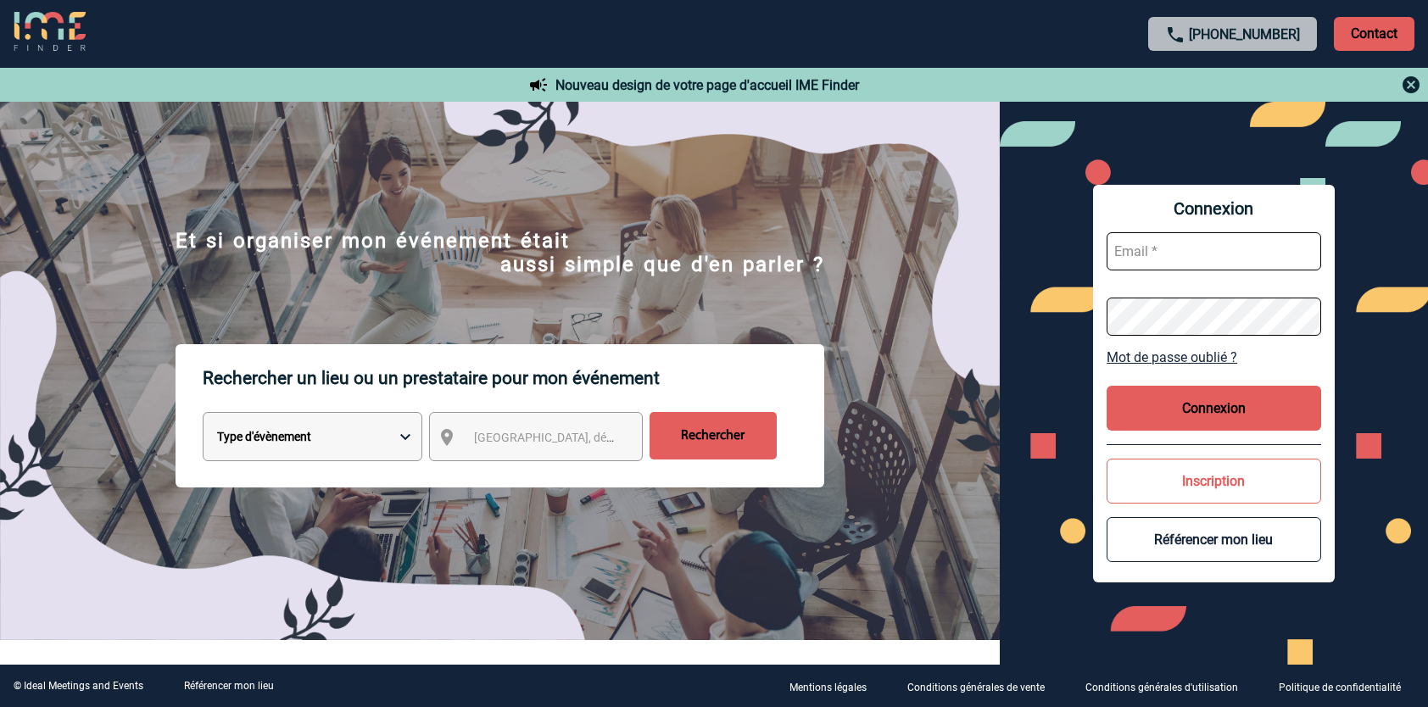  I want to click on a: Mentions légales, so click(834, 686).